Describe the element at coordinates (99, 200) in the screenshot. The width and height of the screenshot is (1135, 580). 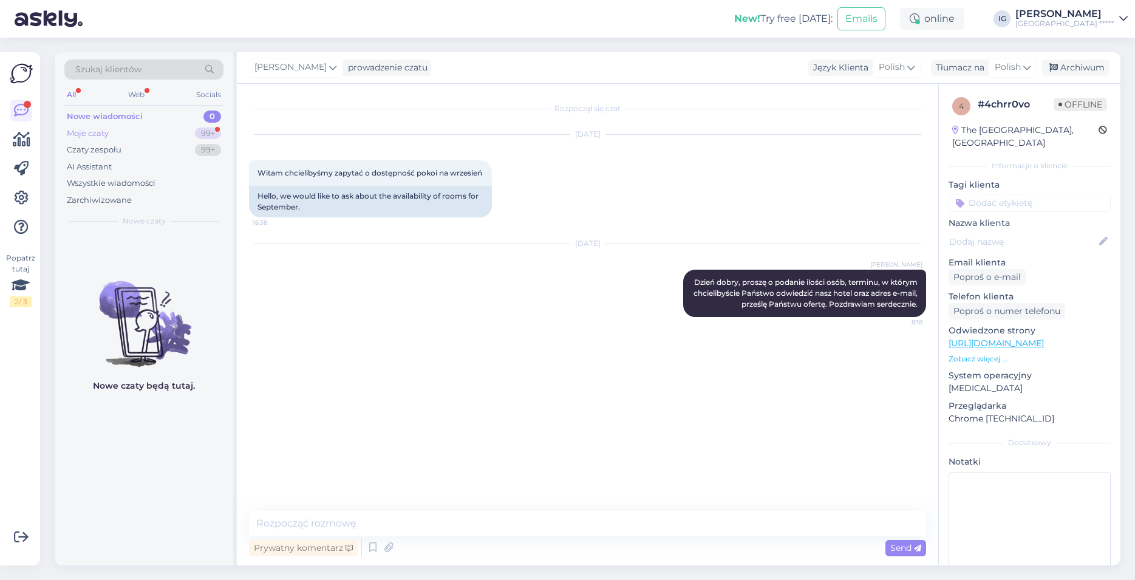
I see `div: Zarchiwizowane` at that location.